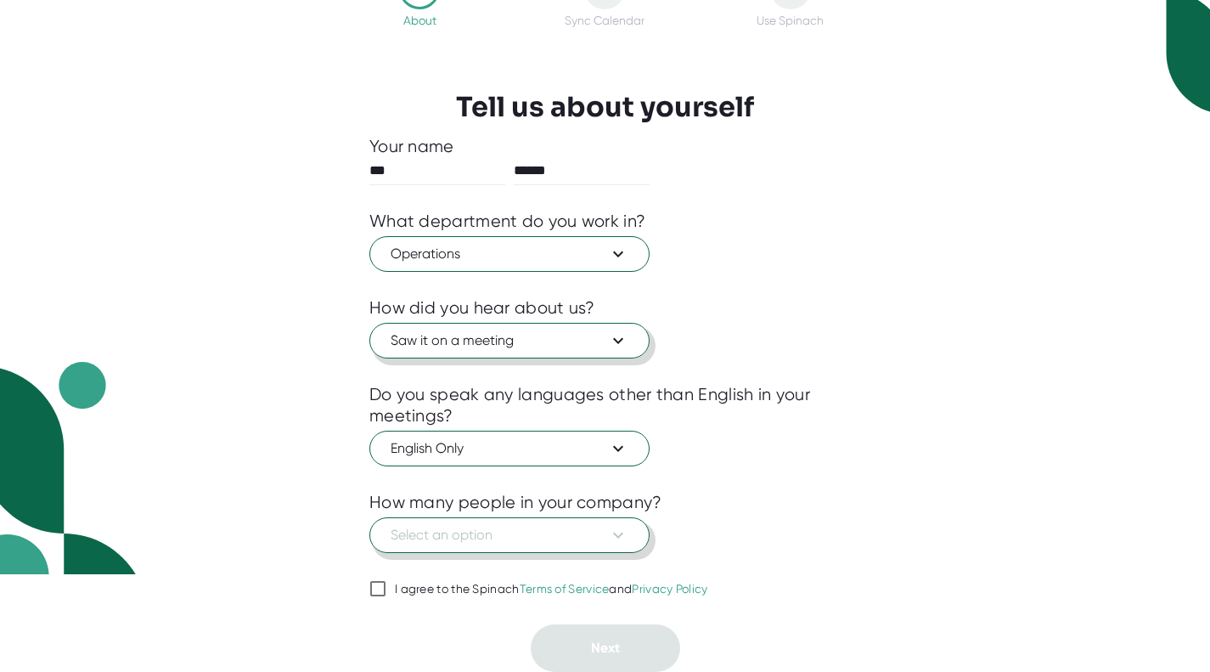 This screenshot has height=672, width=1210. Describe the element at coordinates (565, 589) in the screenshot. I see `a: Terms of Service` at that location.